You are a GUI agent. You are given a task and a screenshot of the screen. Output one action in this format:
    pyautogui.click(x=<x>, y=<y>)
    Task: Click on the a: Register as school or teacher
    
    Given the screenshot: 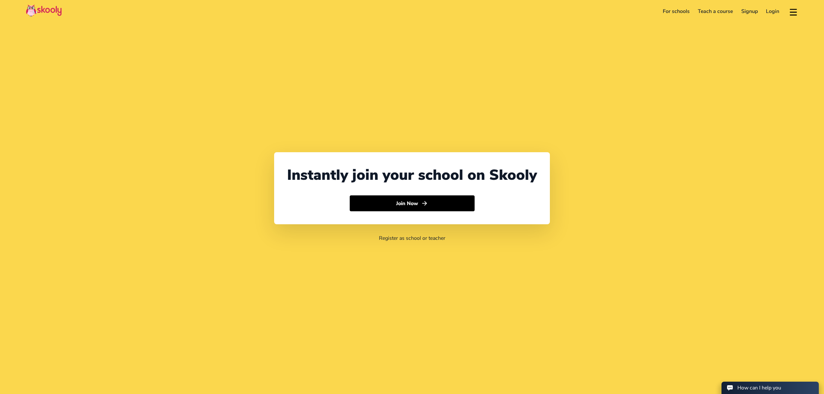 What is the action you would take?
    pyautogui.click(x=412, y=238)
    